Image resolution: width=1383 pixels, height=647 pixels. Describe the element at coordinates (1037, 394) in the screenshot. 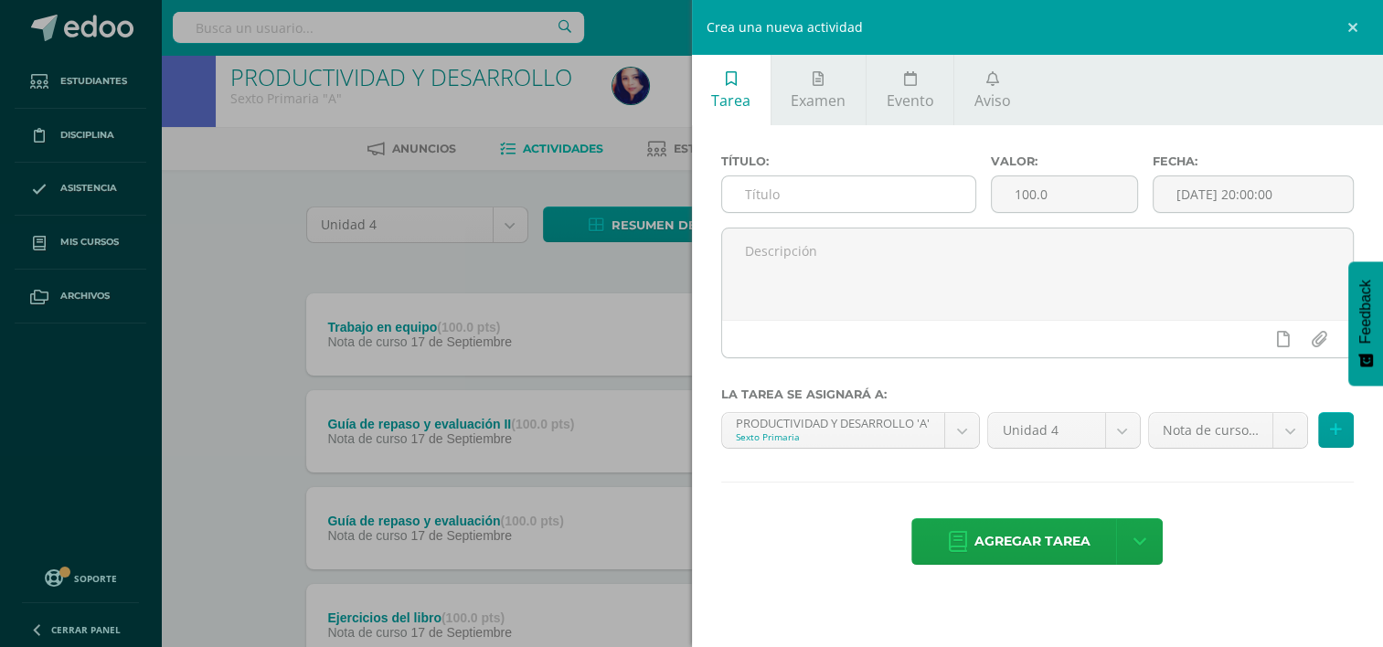

I see `label: La tarea se asignará a:` at that location.